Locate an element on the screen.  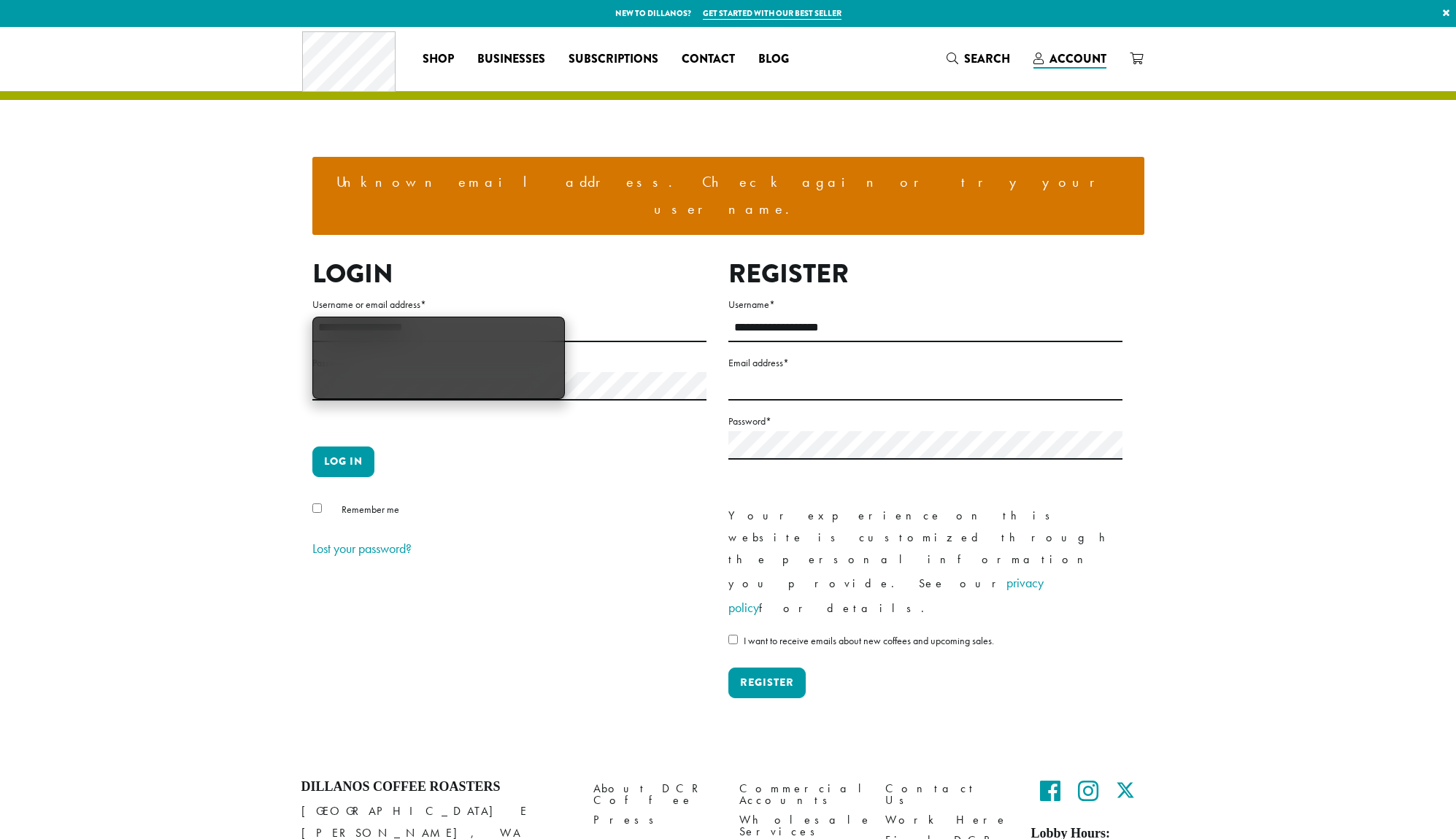
label: Email address is located at coordinates (925, 363).